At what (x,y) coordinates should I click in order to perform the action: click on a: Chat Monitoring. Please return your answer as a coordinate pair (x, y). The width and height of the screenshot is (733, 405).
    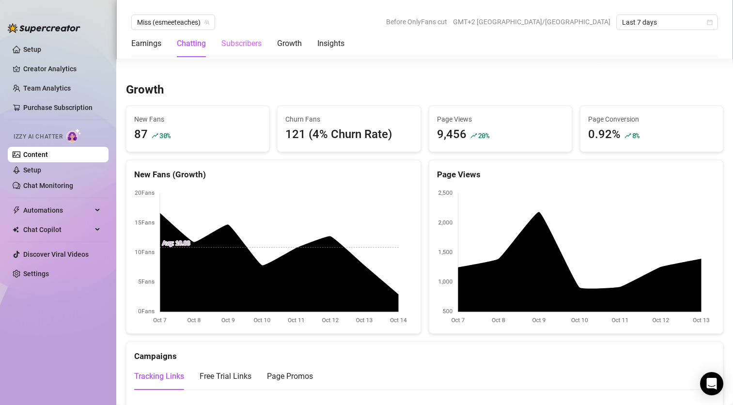
    Looking at the image, I should click on (48, 185).